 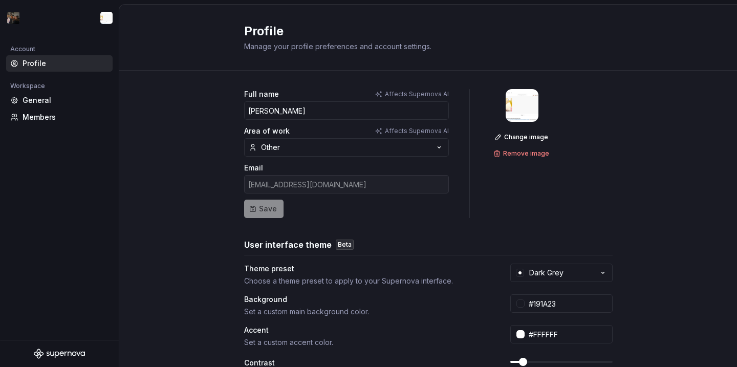 What do you see at coordinates (526, 137) in the screenshot?
I see `span: Change image` at bounding box center [526, 137].